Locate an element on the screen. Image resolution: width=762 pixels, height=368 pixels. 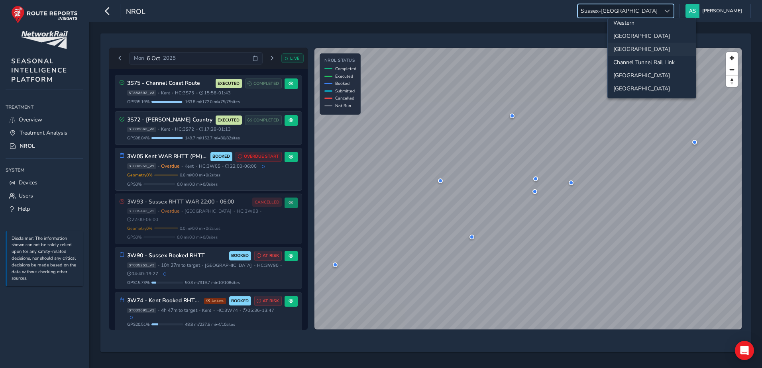
span: 17:28 - 01:13 is located at coordinates (215, 129).